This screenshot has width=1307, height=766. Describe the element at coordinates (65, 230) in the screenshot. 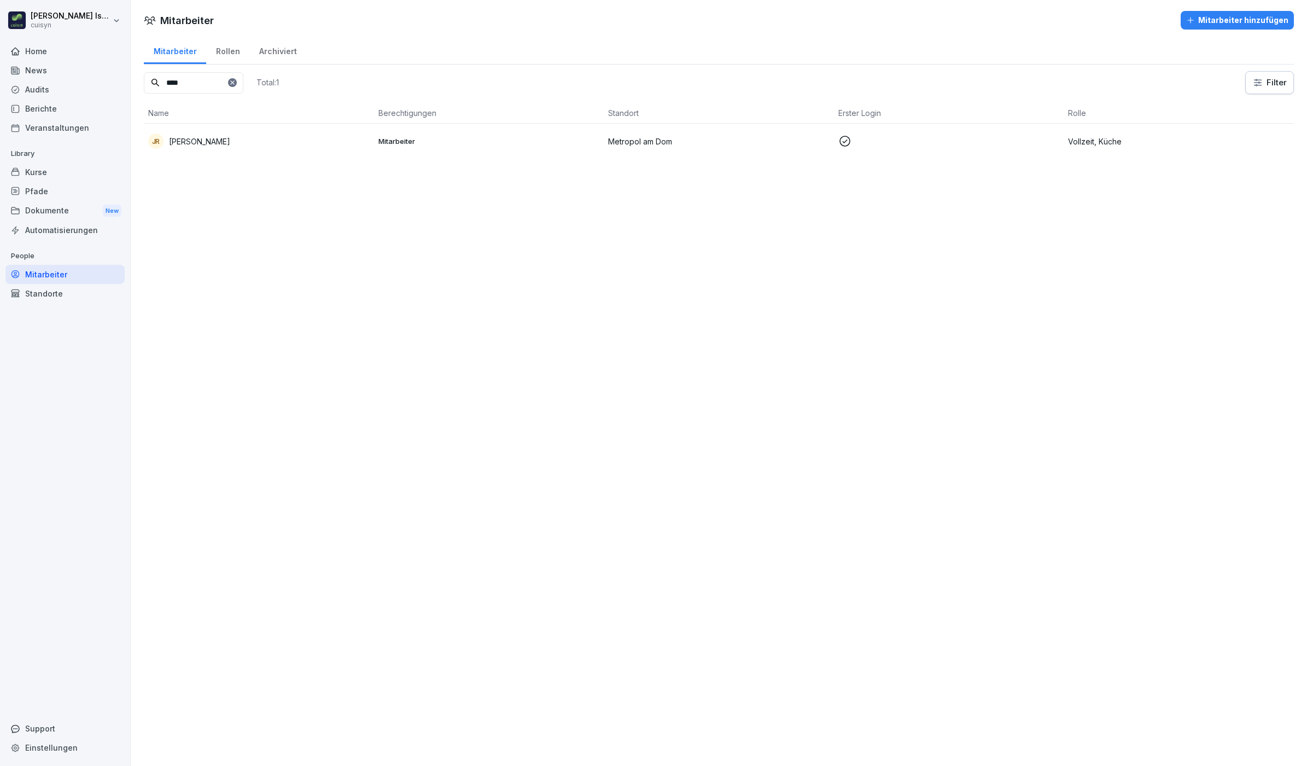

I see `div: Automatisierungen` at that location.